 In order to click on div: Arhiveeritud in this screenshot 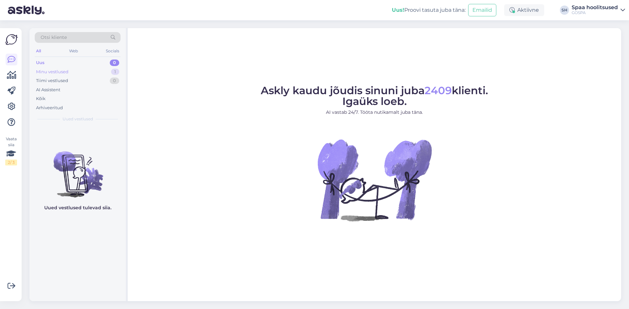, I will do `click(49, 108)`.